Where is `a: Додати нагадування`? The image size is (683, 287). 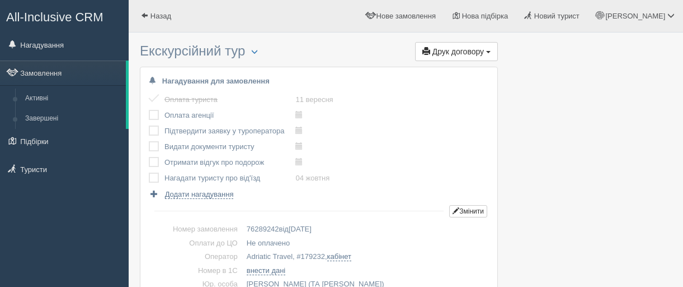 a: Додати нагадування is located at coordinates (191, 194).